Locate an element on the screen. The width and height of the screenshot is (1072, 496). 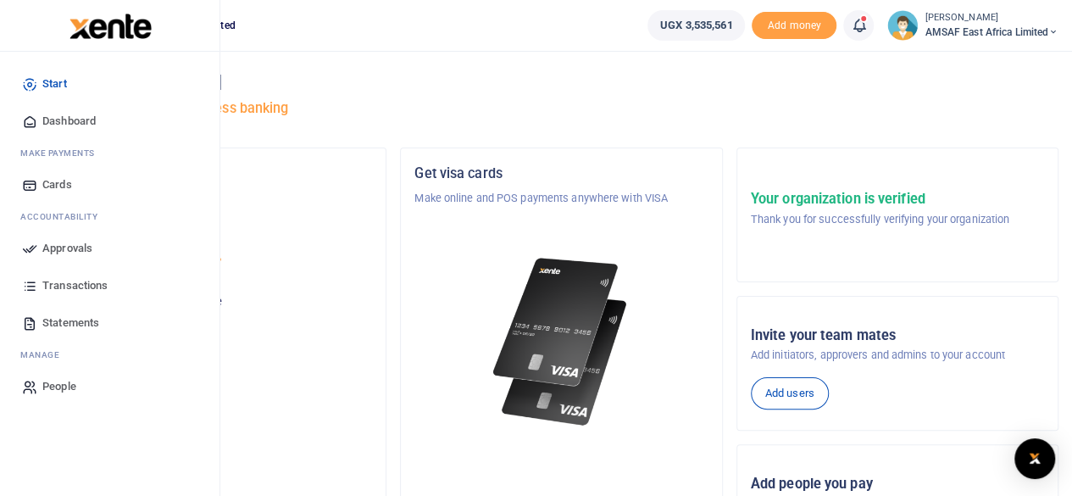
span: Transactions is located at coordinates (75, 286).